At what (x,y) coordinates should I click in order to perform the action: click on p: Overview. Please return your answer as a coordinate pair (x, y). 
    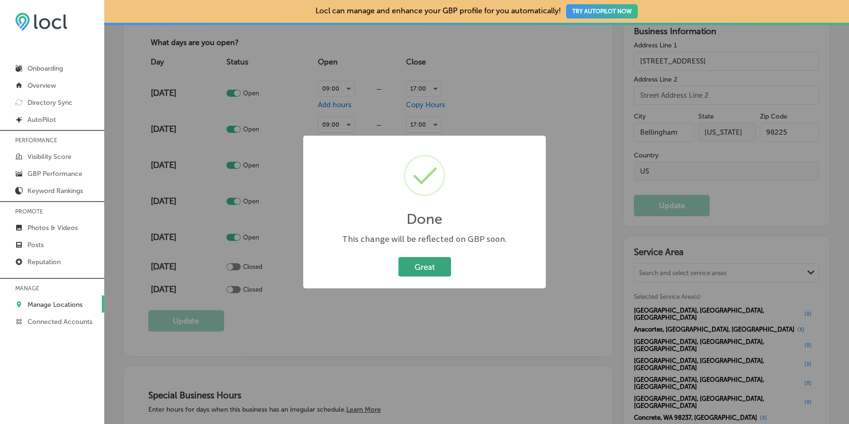
    Looking at the image, I should click on (42, 85).